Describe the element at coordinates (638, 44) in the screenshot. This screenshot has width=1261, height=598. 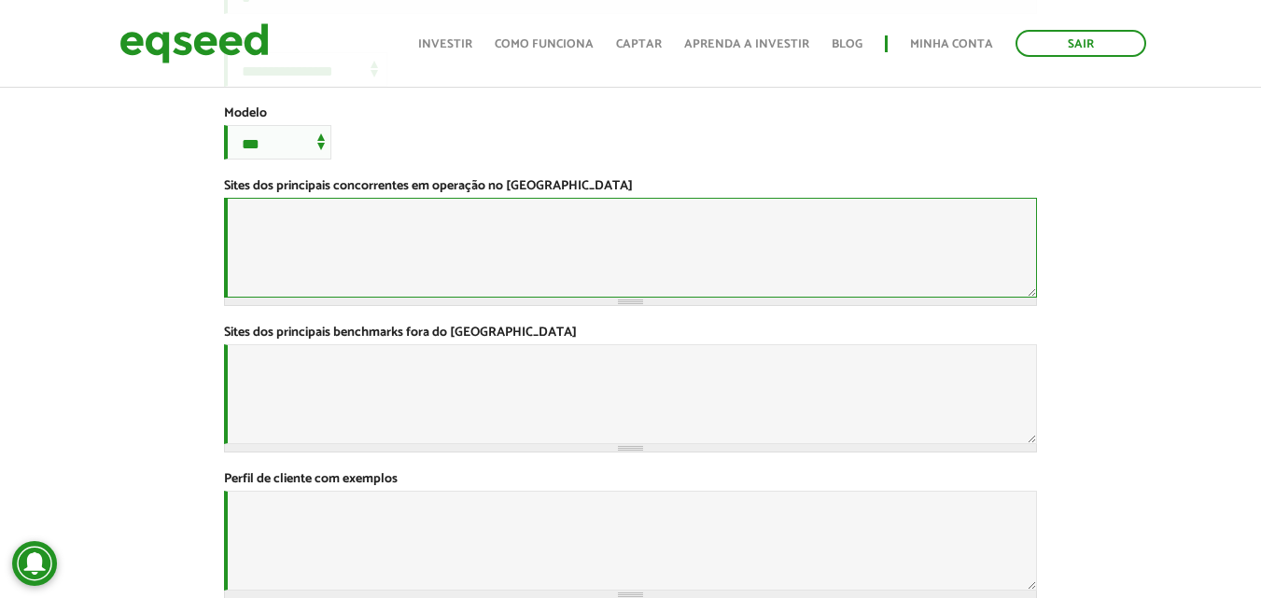
I see `a: Captar` at that location.